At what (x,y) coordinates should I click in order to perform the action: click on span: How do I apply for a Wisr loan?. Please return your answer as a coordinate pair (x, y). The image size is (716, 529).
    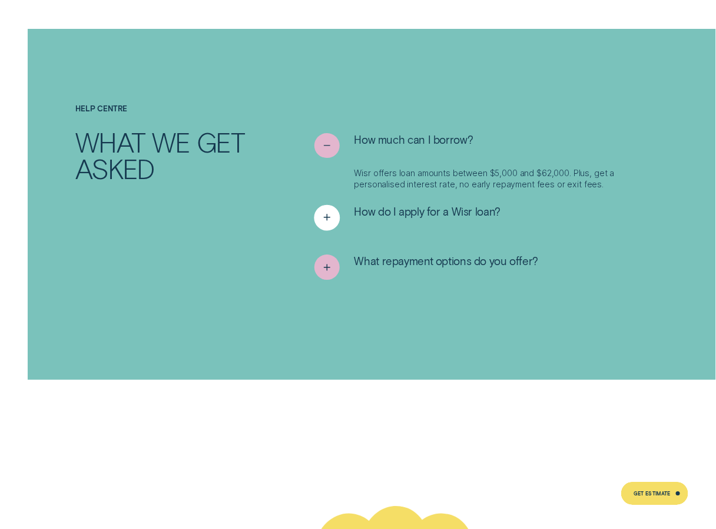
    Looking at the image, I should click on (428, 211).